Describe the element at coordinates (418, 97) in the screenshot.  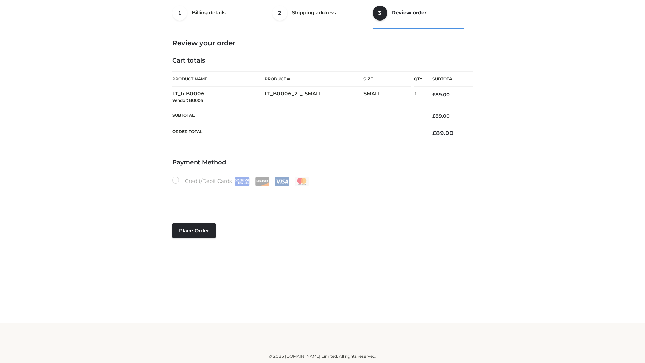
I see `td: 1` at that location.